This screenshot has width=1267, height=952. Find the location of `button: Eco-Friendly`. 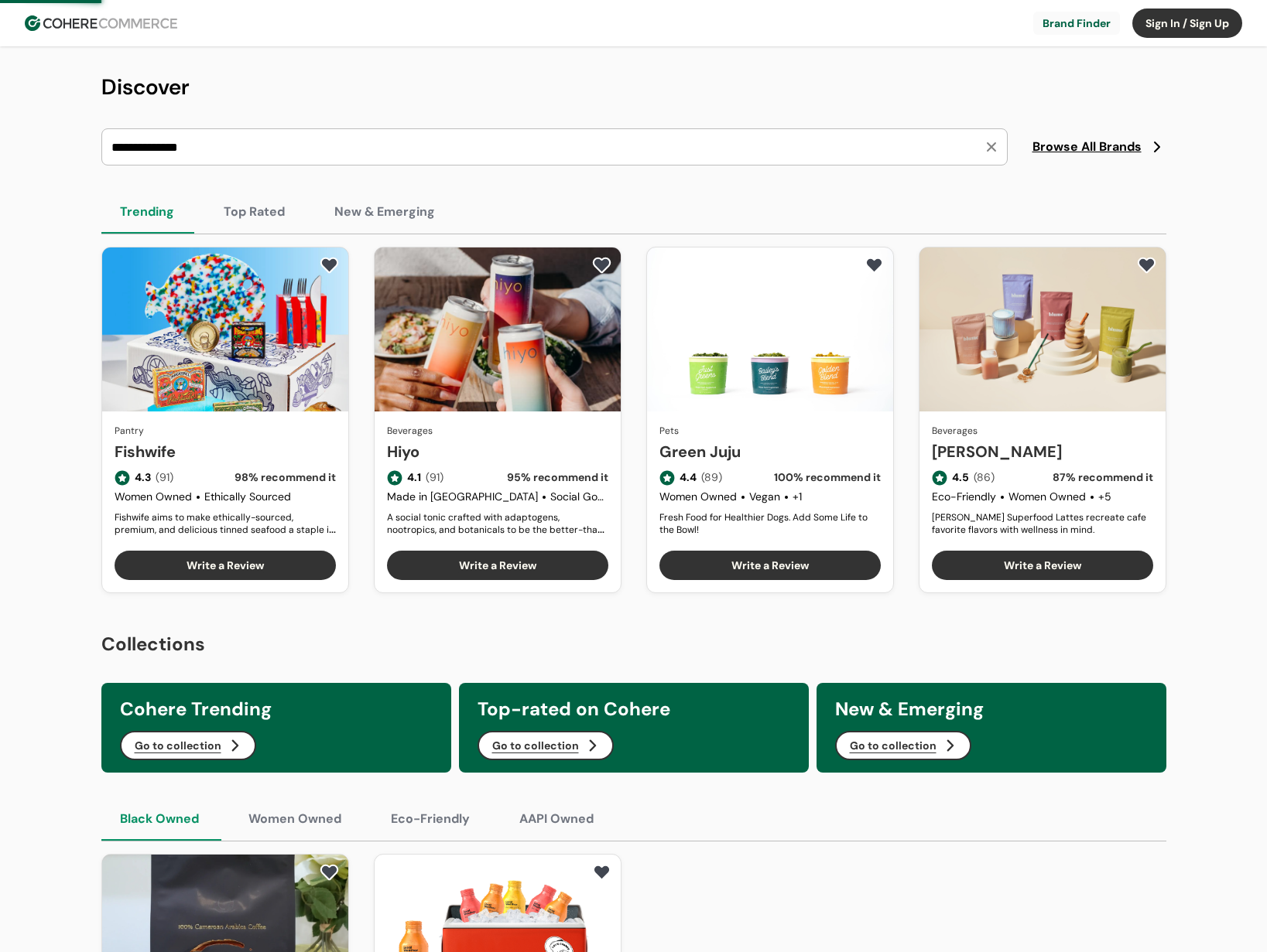

button: Eco-Friendly is located at coordinates (430, 819).